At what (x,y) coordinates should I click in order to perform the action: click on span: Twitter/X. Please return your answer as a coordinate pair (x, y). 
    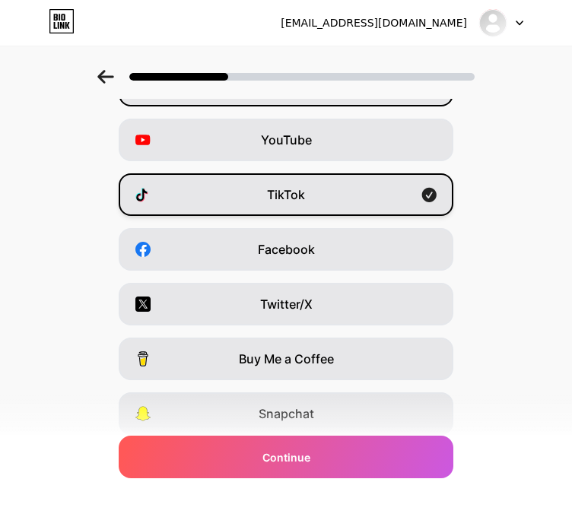
    Looking at the image, I should click on (286, 304).